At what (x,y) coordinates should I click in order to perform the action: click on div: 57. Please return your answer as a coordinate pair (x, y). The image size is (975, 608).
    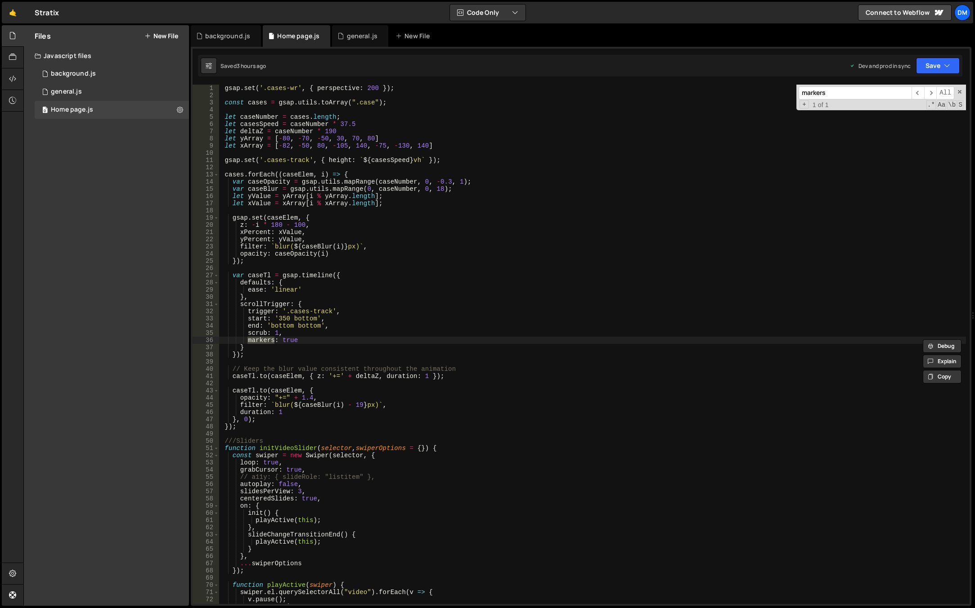
    Looking at the image, I should click on (206, 491).